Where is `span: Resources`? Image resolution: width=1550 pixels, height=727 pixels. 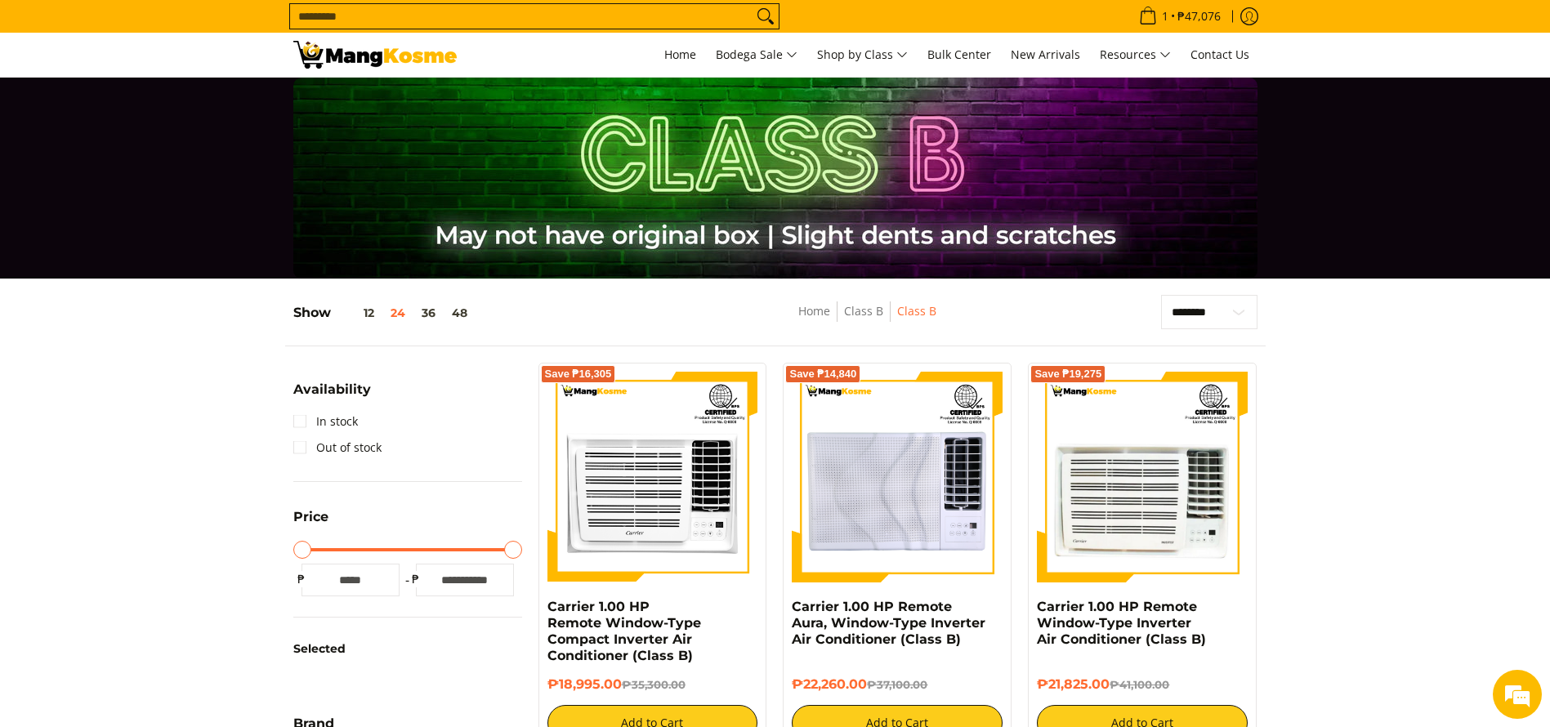 span: Resources is located at coordinates (1135, 55).